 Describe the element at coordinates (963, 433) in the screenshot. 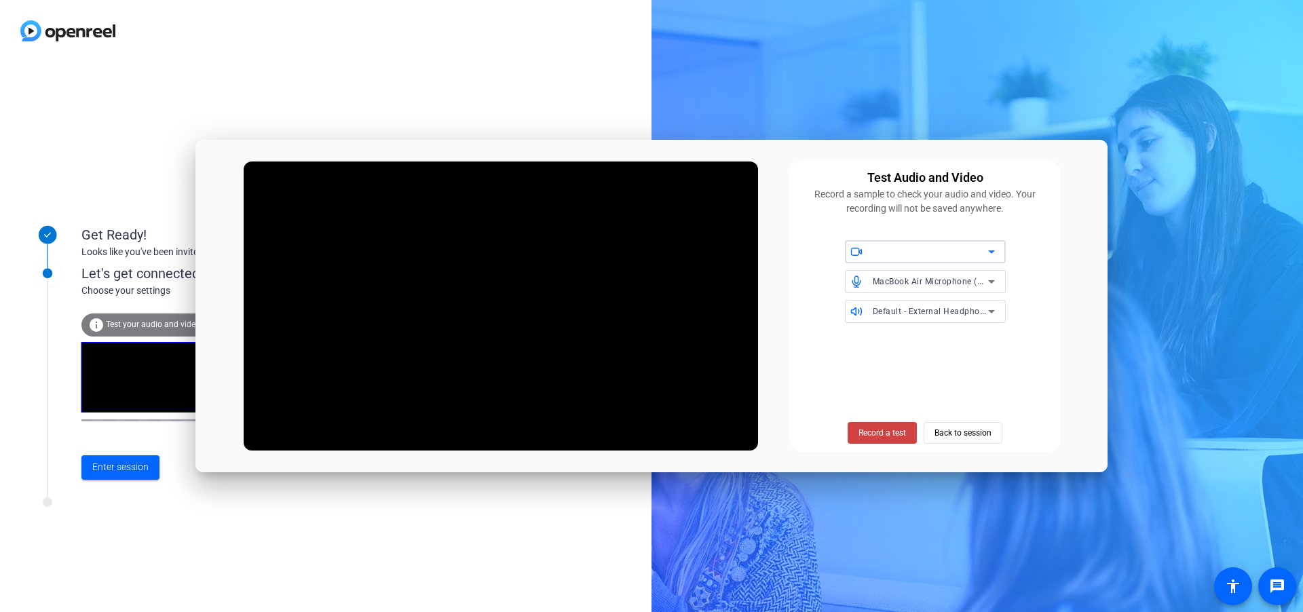

I see `button: Back to session` at that location.